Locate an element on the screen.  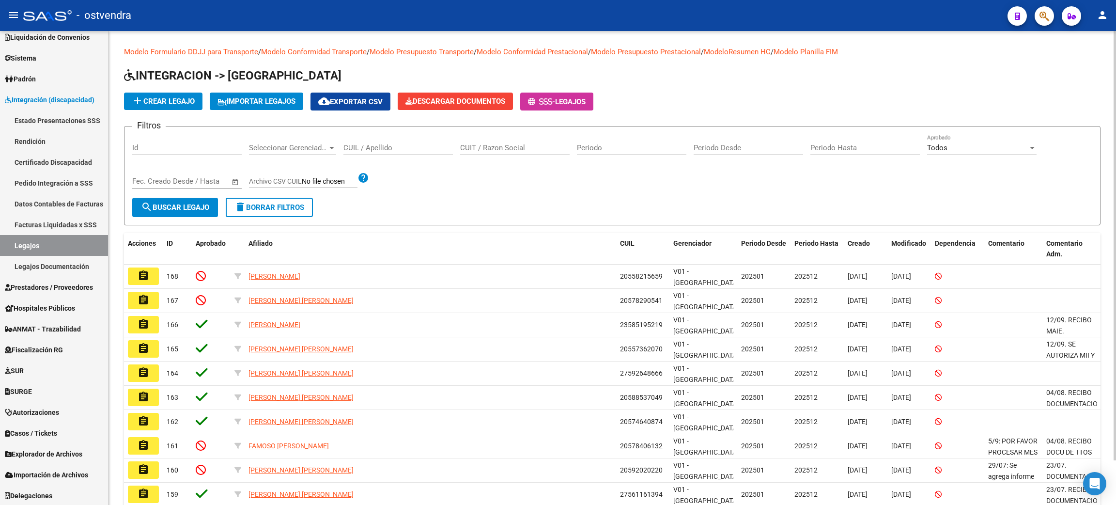
span: Archivo CSV CUIL is located at coordinates (275, 181).